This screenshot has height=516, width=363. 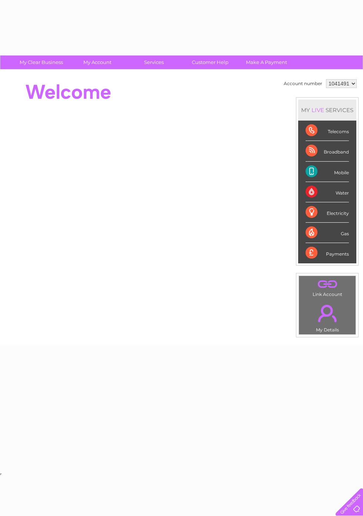 What do you see at coordinates (327, 233) in the screenshot?
I see `div: Gas` at bounding box center [327, 233].